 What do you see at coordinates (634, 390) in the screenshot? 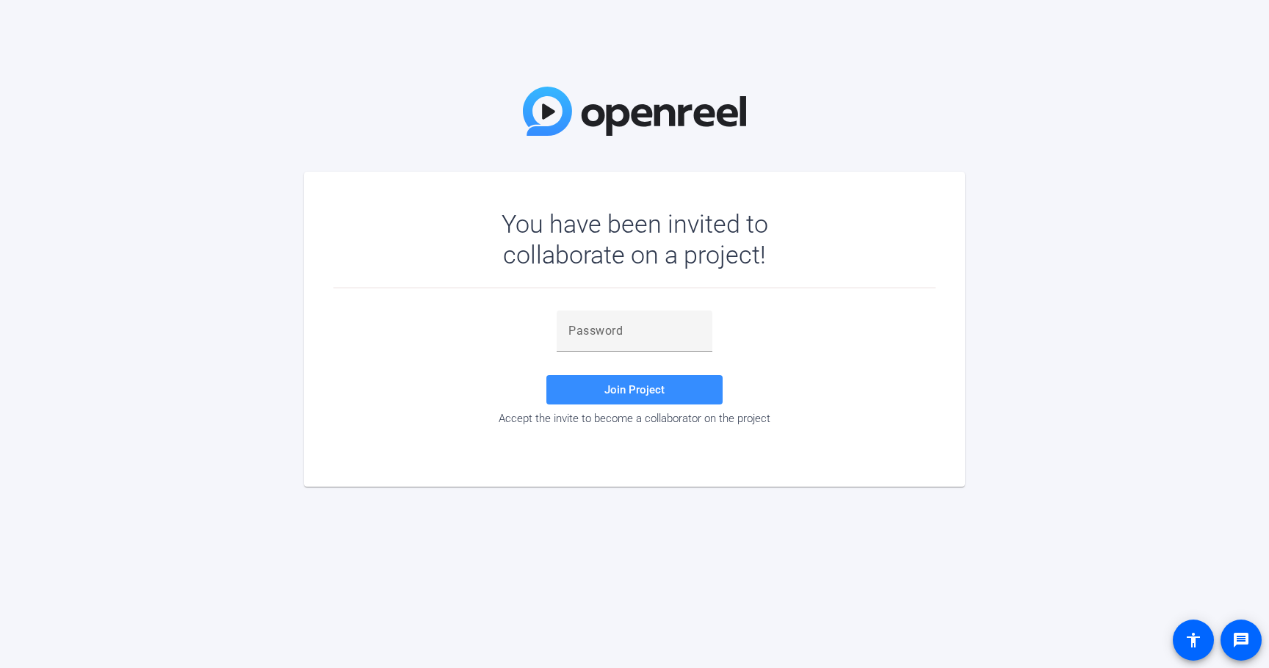
I see `button: Join Project` at bounding box center [634, 390].